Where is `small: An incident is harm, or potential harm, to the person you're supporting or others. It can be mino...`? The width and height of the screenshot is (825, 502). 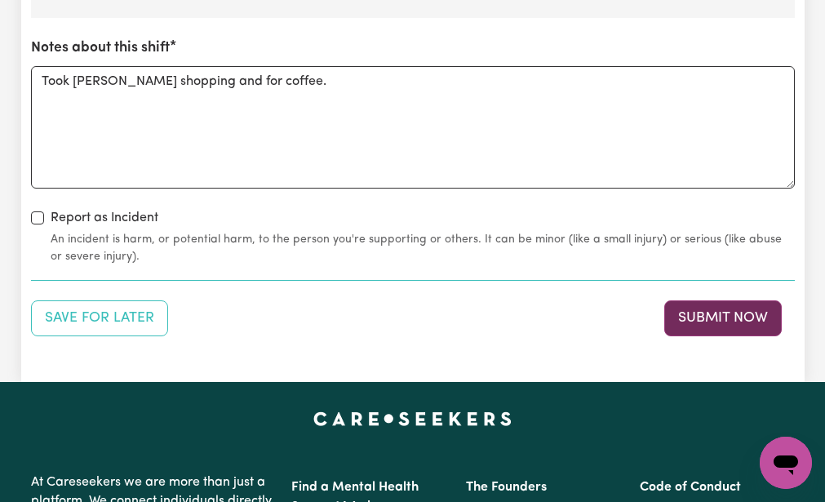 small: An incident is harm, or potential harm, to the person you're supporting or others. It can be mino... is located at coordinates (423, 248).